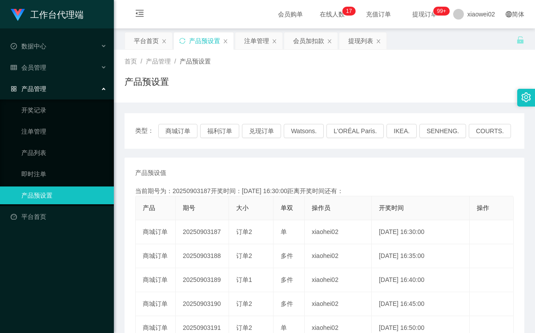  What do you see at coordinates (242, 208) in the screenshot?
I see `span: 大小` at bounding box center [242, 208].